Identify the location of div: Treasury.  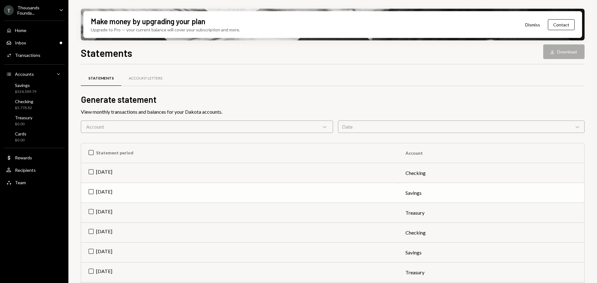
(24, 117).